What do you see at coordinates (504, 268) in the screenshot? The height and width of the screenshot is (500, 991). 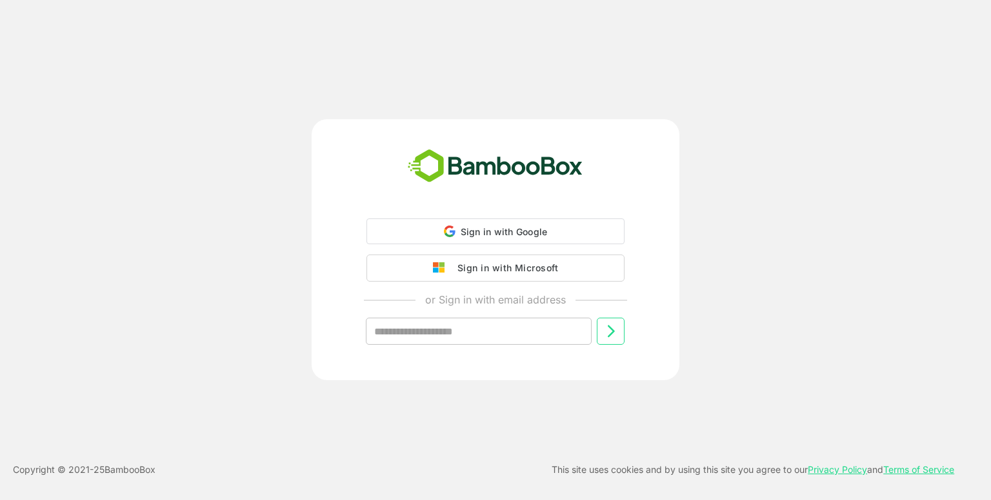 I see `div: Sign in with Microsoft` at bounding box center [504, 268].